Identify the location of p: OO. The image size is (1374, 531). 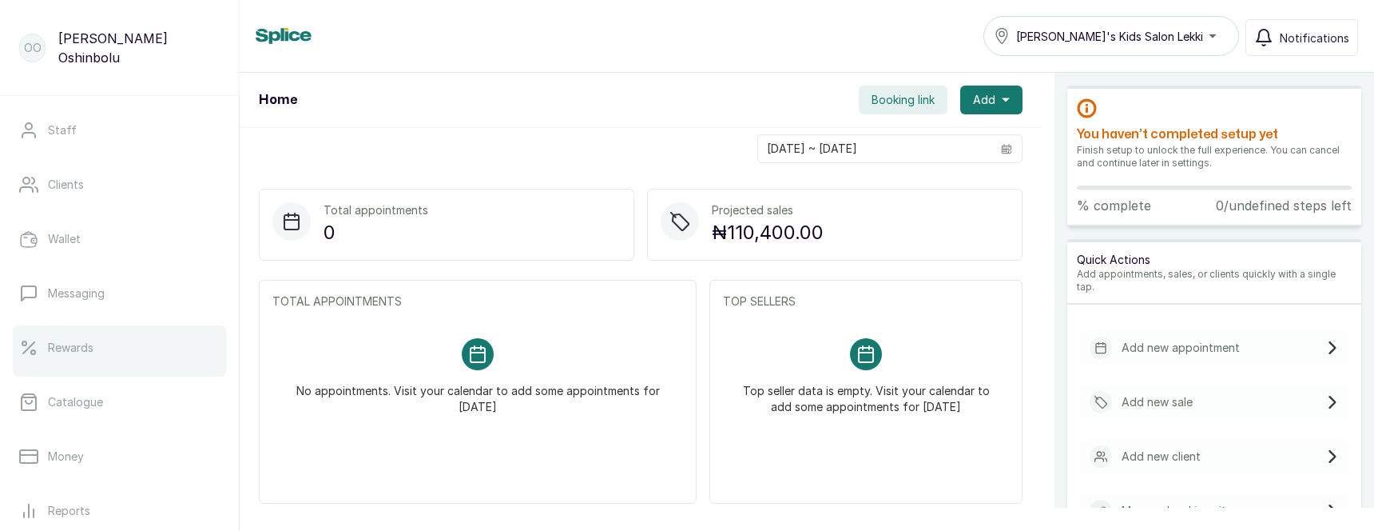
(33, 48).